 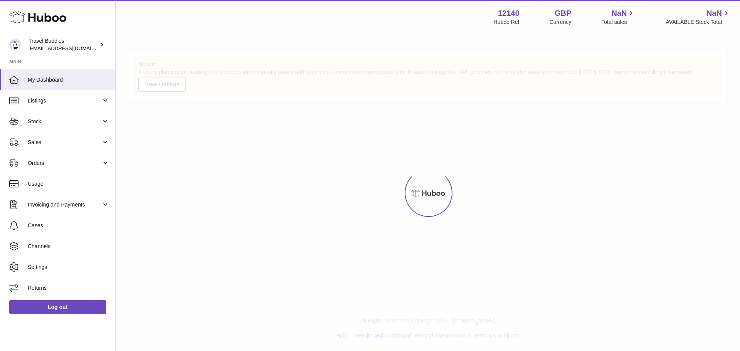 What do you see at coordinates (562, 13) in the screenshot?
I see `strong: GBP` at bounding box center [562, 13].